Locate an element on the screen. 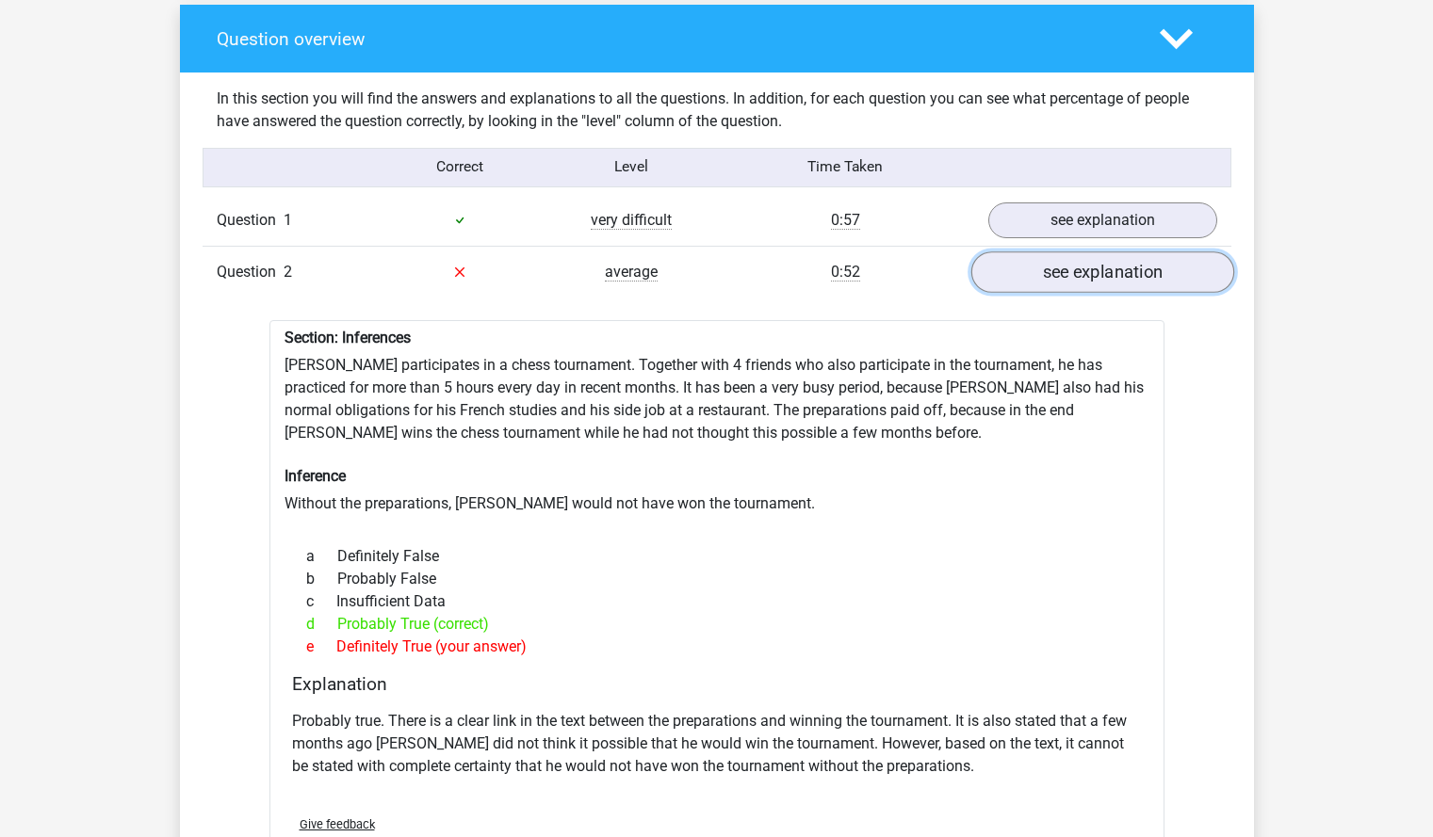  span: e is located at coordinates (321, 647).